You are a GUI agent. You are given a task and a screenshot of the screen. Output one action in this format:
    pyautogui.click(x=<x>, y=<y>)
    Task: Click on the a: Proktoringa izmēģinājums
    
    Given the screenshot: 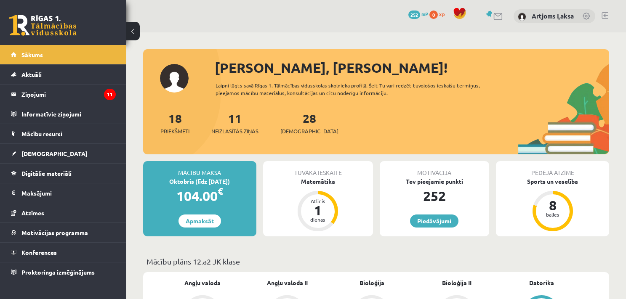 What is the action you would take?
    pyautogui.click(x=63, y=272)
    